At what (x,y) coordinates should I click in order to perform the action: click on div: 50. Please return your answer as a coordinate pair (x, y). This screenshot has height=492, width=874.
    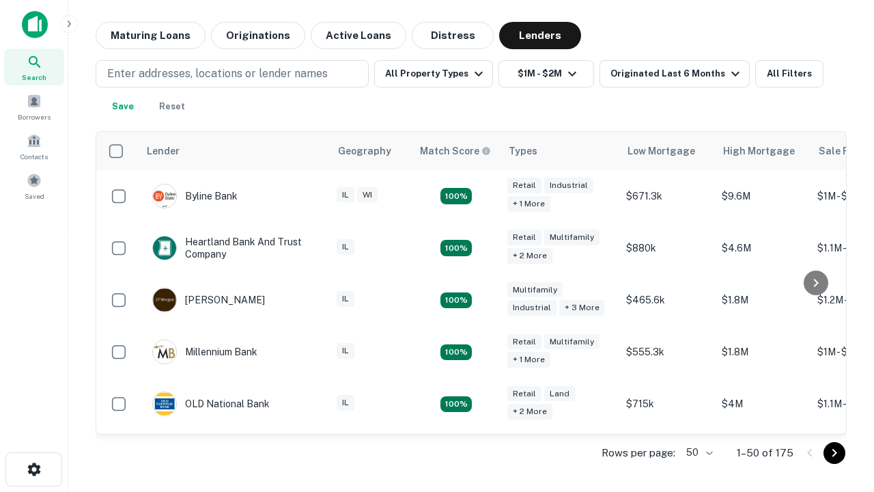
    Looking at the image, I should click on (698, 452).